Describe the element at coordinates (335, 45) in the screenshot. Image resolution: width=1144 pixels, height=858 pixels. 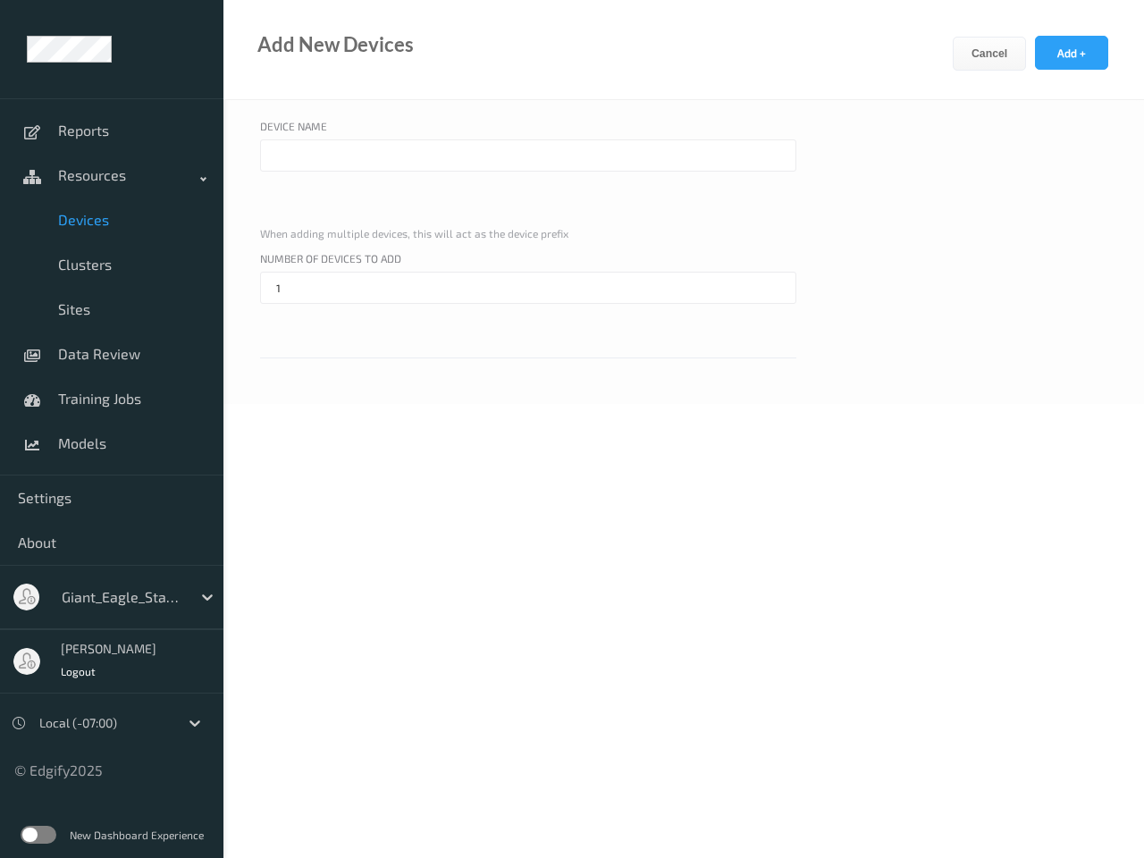
I see `div: Add new devices` at that location.